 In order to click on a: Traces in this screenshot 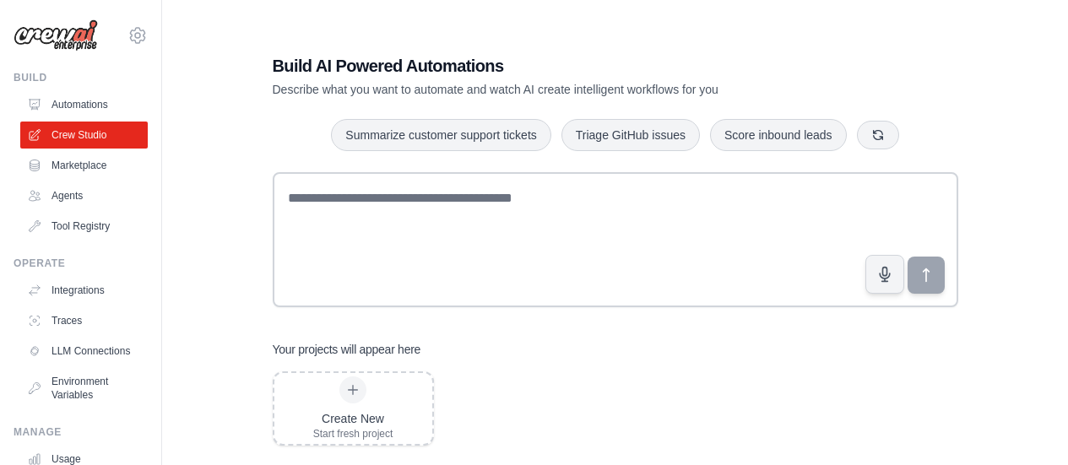, I will do `click(84, 321)`.